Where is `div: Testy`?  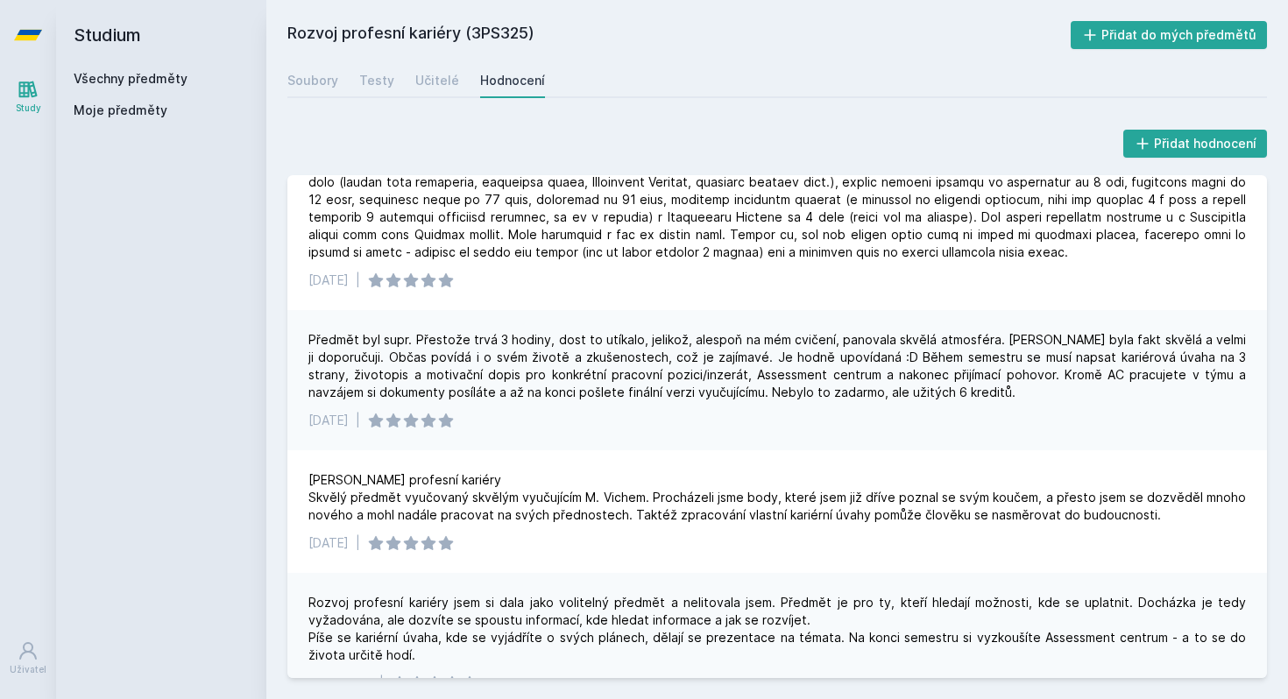
div: Testy is located at coordinates (377, 81).